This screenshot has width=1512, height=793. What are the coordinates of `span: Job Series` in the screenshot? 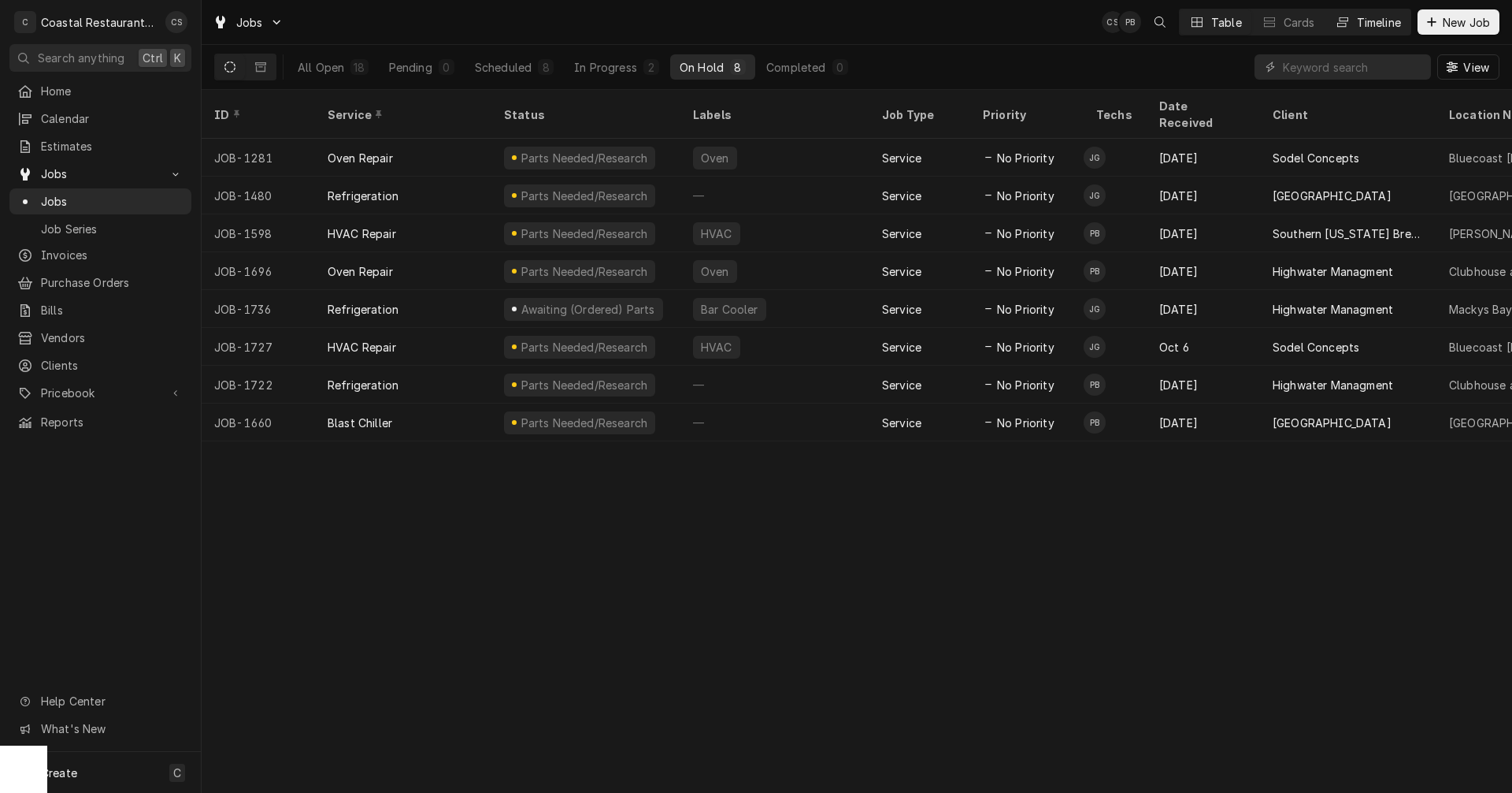 It's located at (112, 228).